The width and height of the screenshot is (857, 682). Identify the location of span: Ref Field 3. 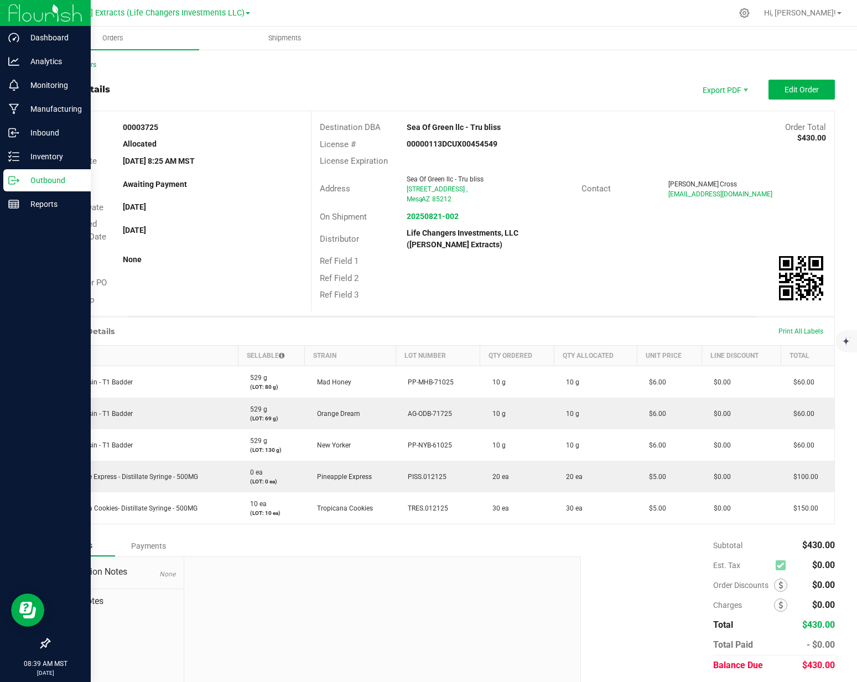
(339, 295).